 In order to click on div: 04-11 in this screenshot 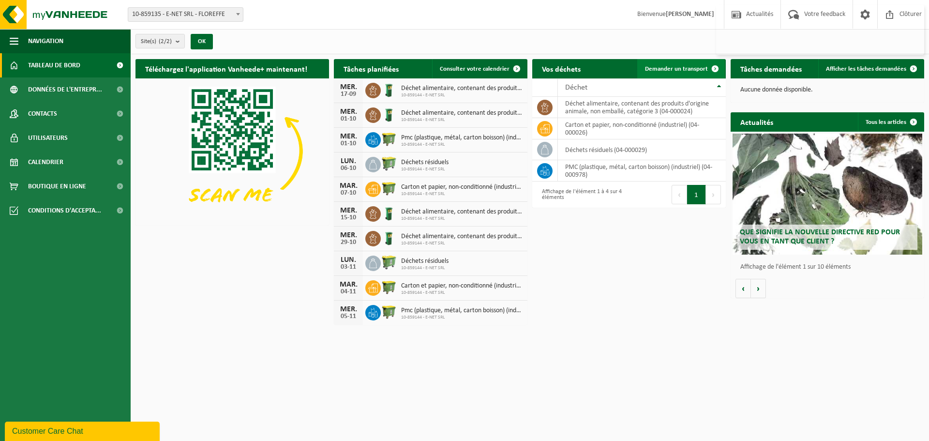, I will do `click(348, 292)`.